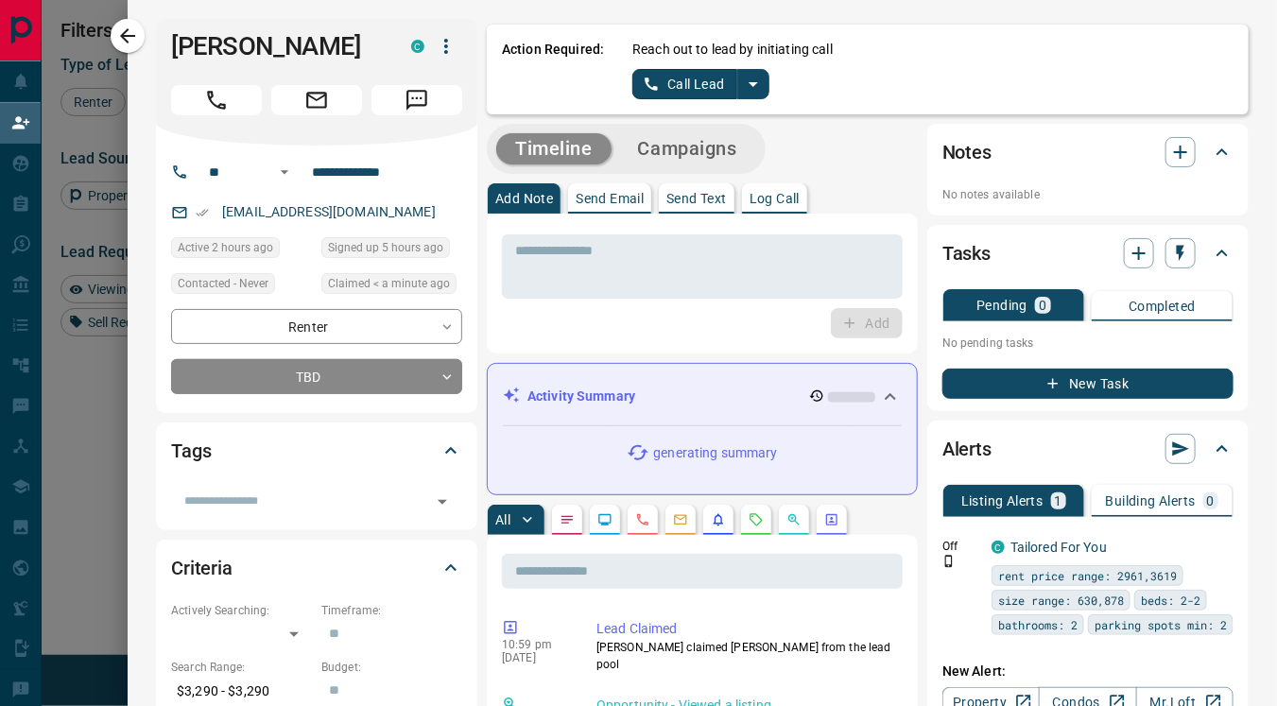 The image size is (1277, 706). I want to click on svg: Lead Browsing Activity, so click(605, 520).